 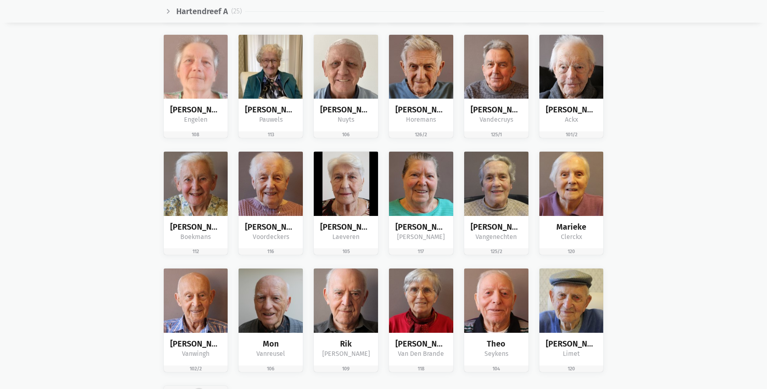 I want to click on i: chevron_right, so click(x=168, y=11).